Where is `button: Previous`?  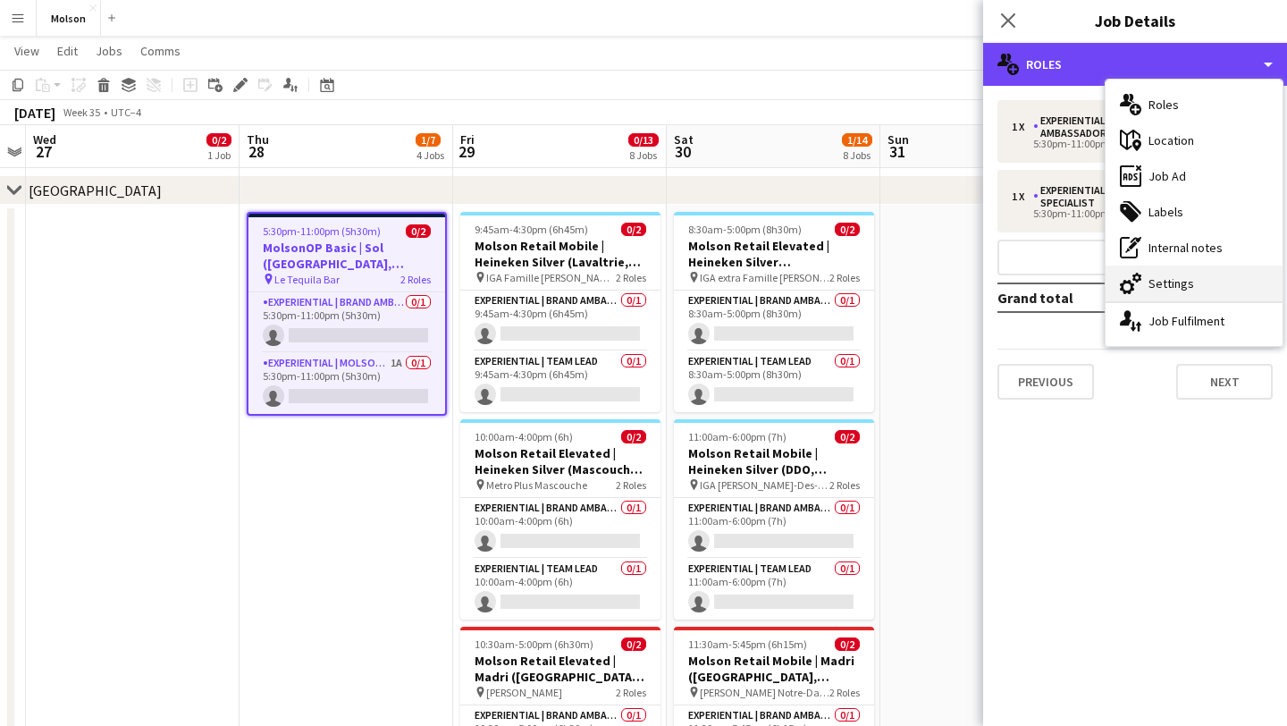 button: Previous is located at coordinates (1045, 382).